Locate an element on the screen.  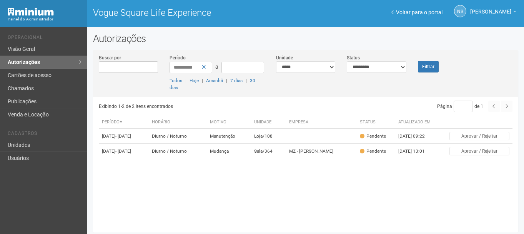
label: Status is located at coordinates (354, 58).